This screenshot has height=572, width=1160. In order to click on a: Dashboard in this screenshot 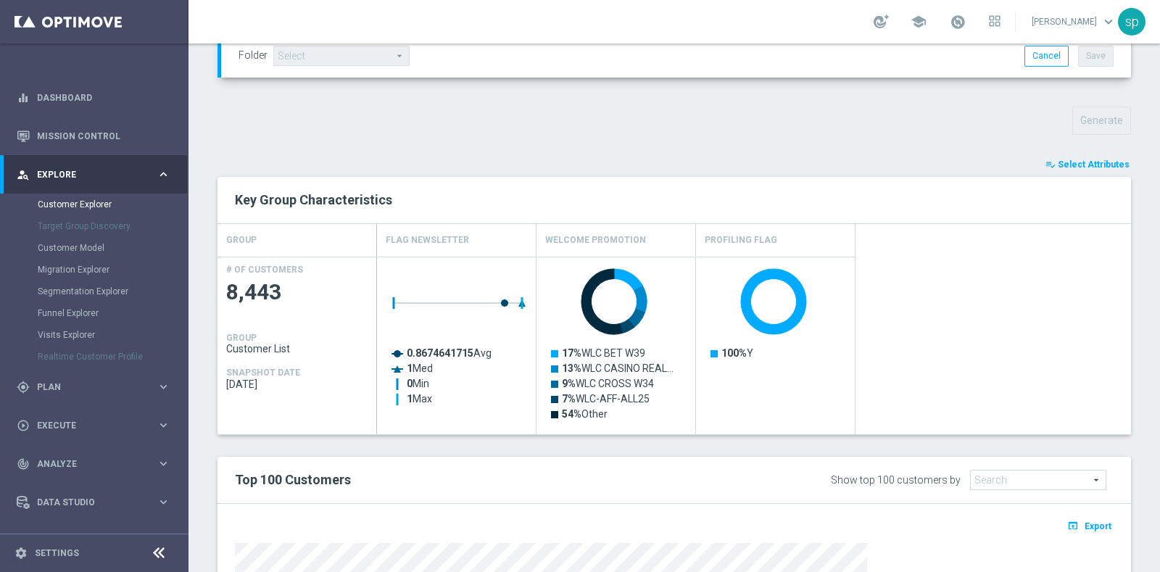, I will do `click(104, 97)`.